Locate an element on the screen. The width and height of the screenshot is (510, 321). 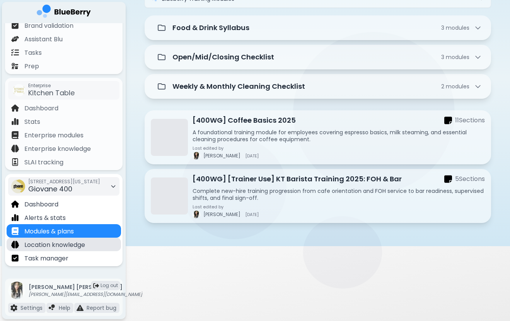
p: [400WG] [Trainer Use] KT Barista Training 2025: FOH & Bar is located at coordinates (297, 179).